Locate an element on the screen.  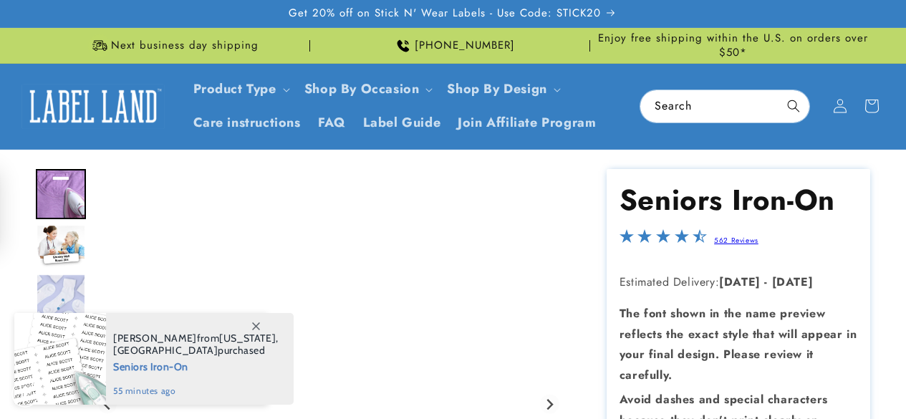
div: Go to slide 3 is located at coordinates (61, 299).